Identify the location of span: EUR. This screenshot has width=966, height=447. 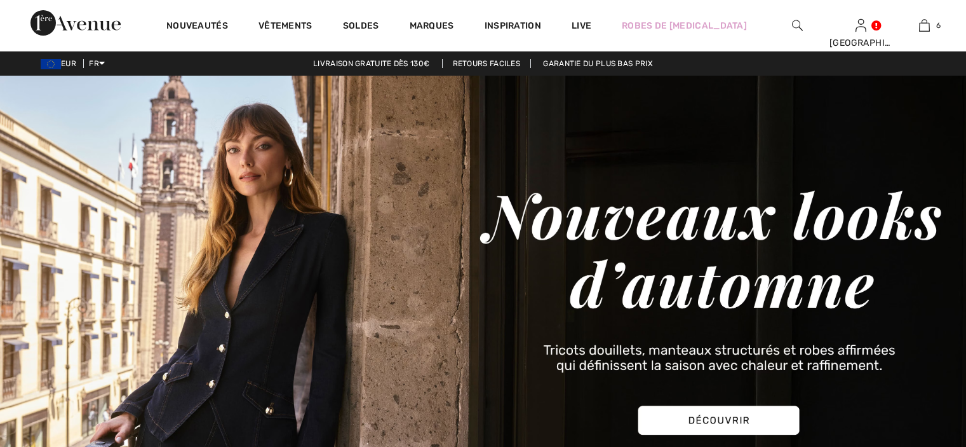
(61, 64).